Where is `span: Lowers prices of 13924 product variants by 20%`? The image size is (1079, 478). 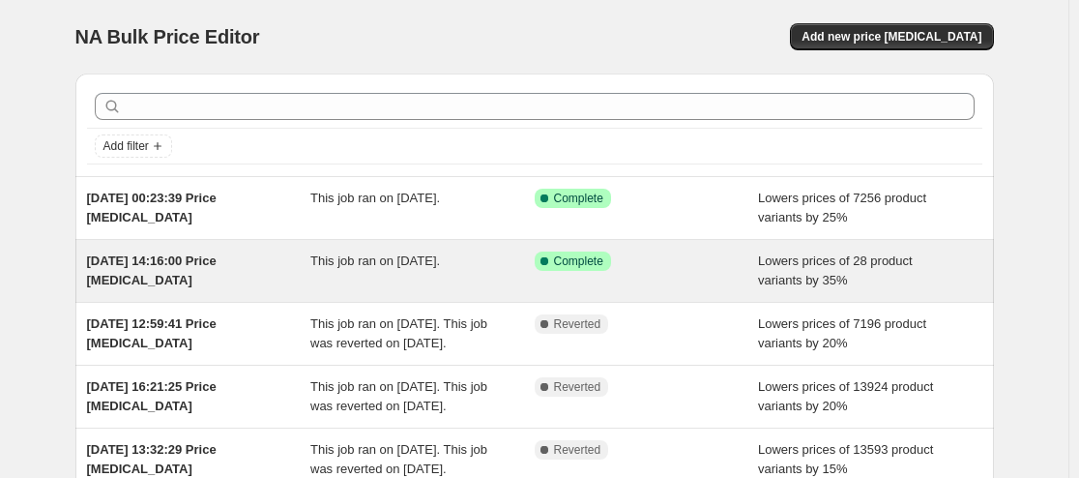 span: Lowers prices of 13924 product variants by 20% is located at coordinates (845, 395).